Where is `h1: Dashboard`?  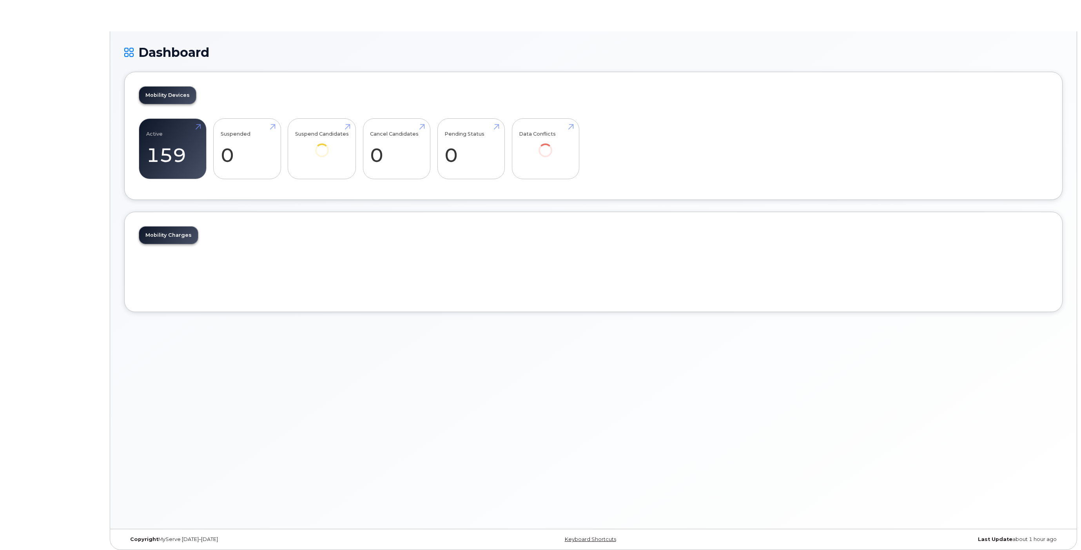
h1: Dashboard is located at coordinates (593, 52).